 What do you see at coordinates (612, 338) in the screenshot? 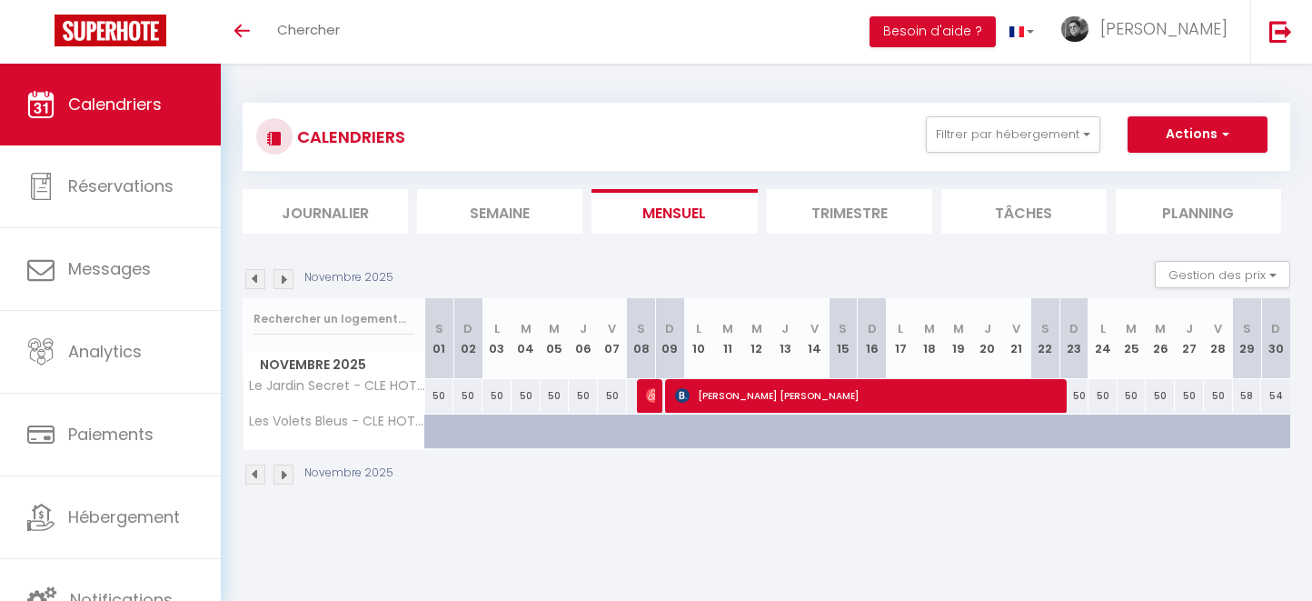
I see `th: 07` at bounding box center [612, 338].